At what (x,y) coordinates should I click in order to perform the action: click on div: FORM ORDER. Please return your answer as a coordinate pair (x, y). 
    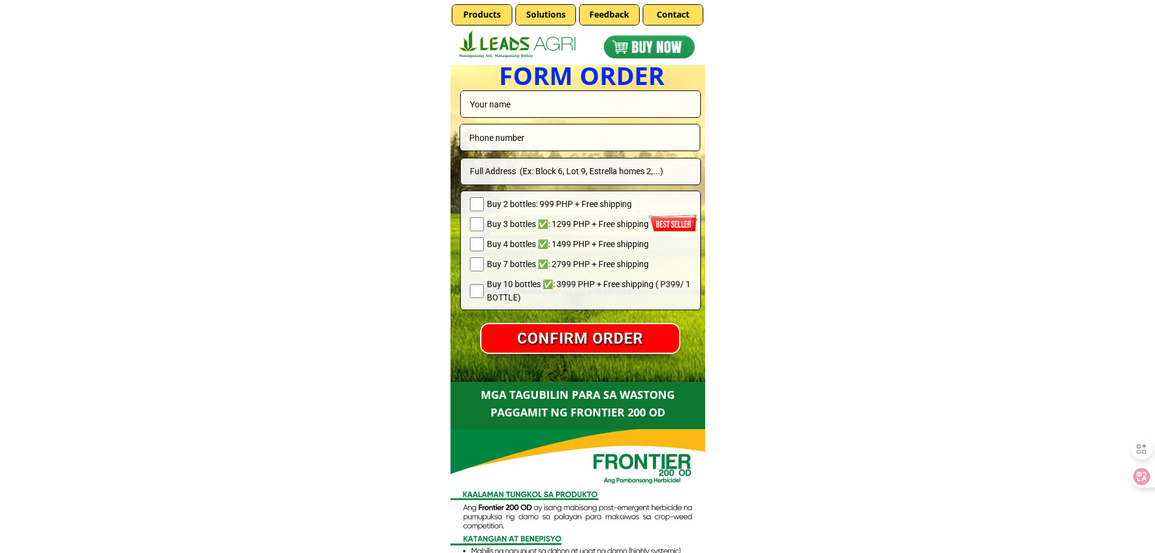
    Looking at the image, I should click on (582, 76).